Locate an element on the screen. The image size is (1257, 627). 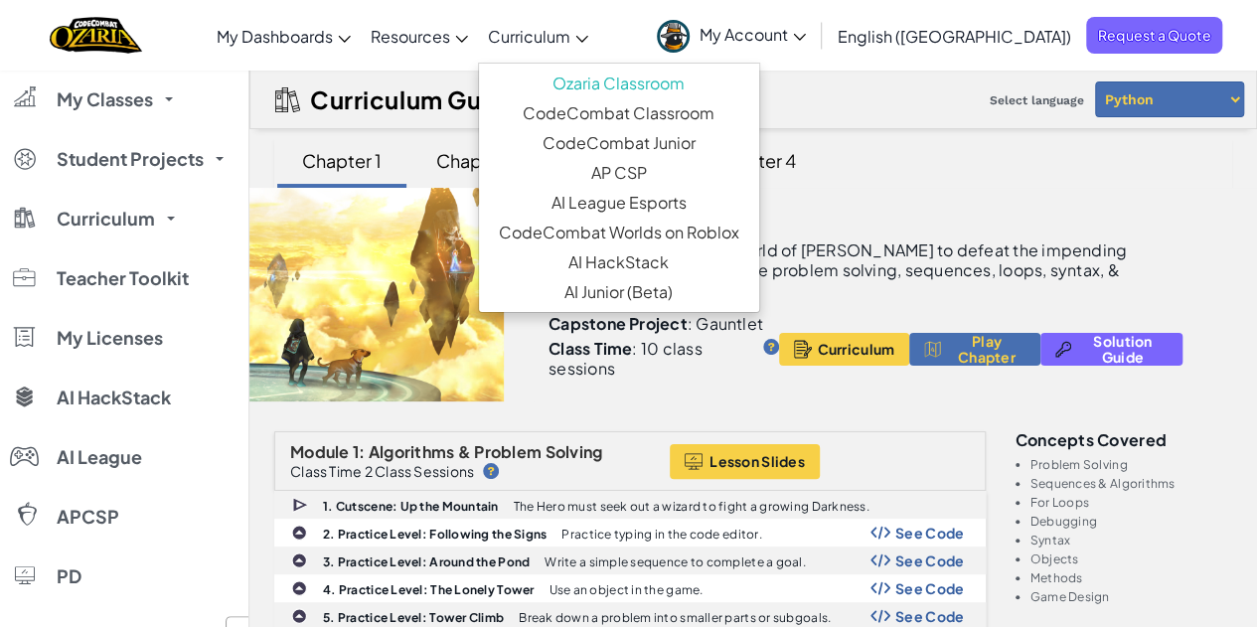
span: My Classes is located at coordinates (104, 99).